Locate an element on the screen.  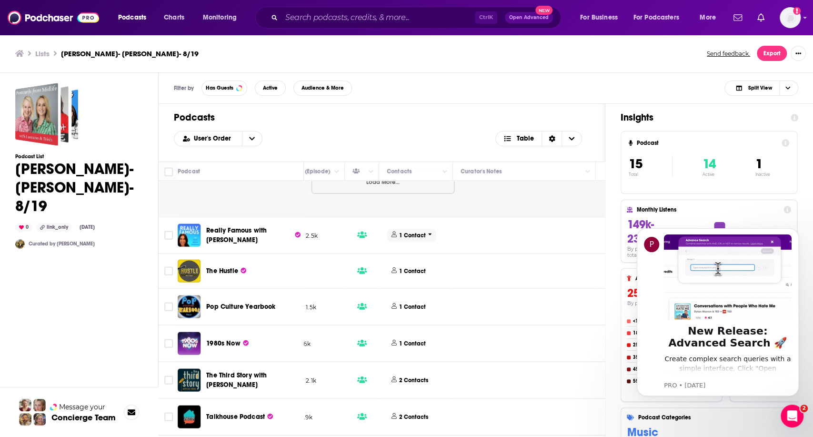
img: Jules Profile is located at coordinates (40, 405).